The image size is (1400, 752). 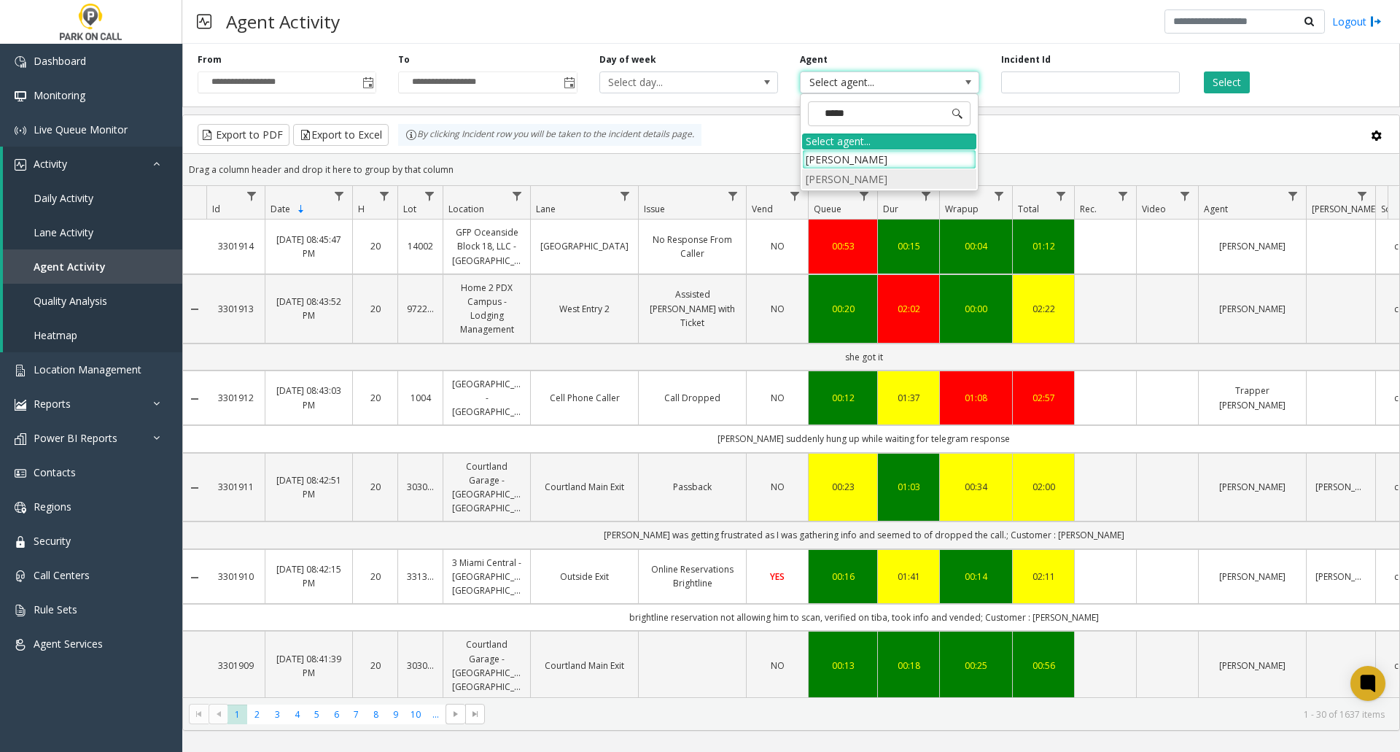 I want to click on a: 331360, so click(x=420, y=576).